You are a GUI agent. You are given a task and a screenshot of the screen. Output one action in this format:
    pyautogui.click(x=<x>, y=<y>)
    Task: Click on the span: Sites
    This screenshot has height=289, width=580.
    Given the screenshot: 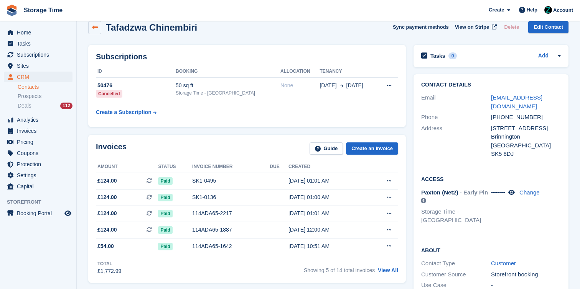 What is the action you would take?
    pyautogui.click(x=40, y=66)
    